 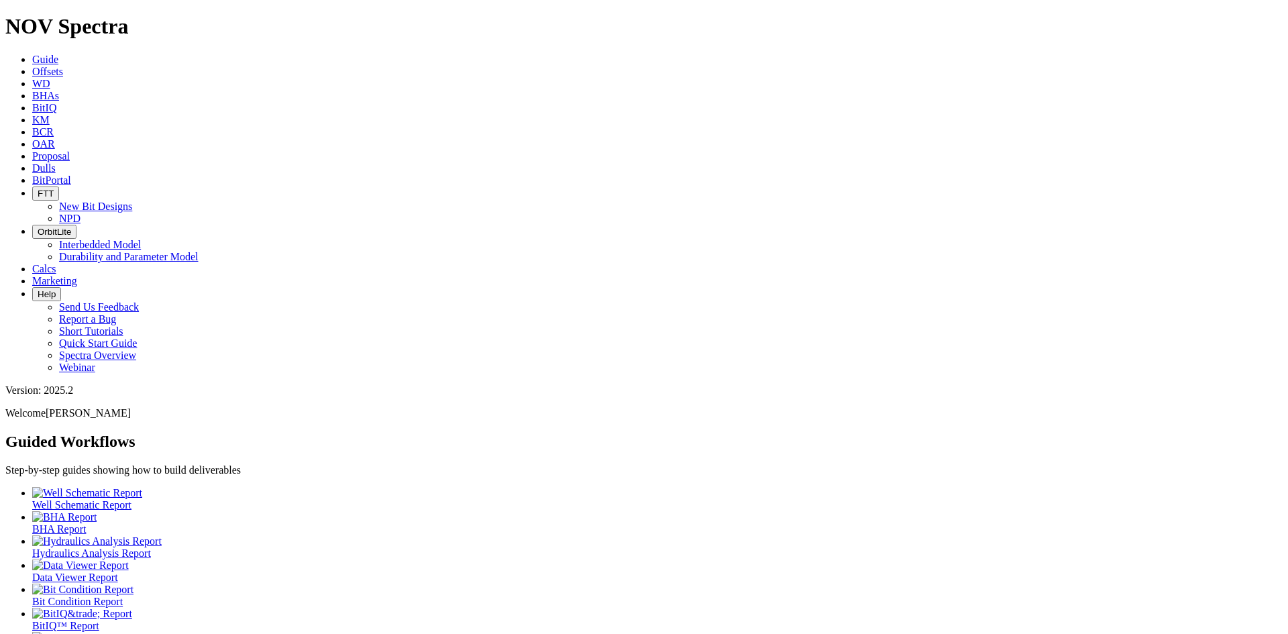 I want to click on a: BitIQ&trade; Report BitIQ™ Report, so click(x=658, y=619).